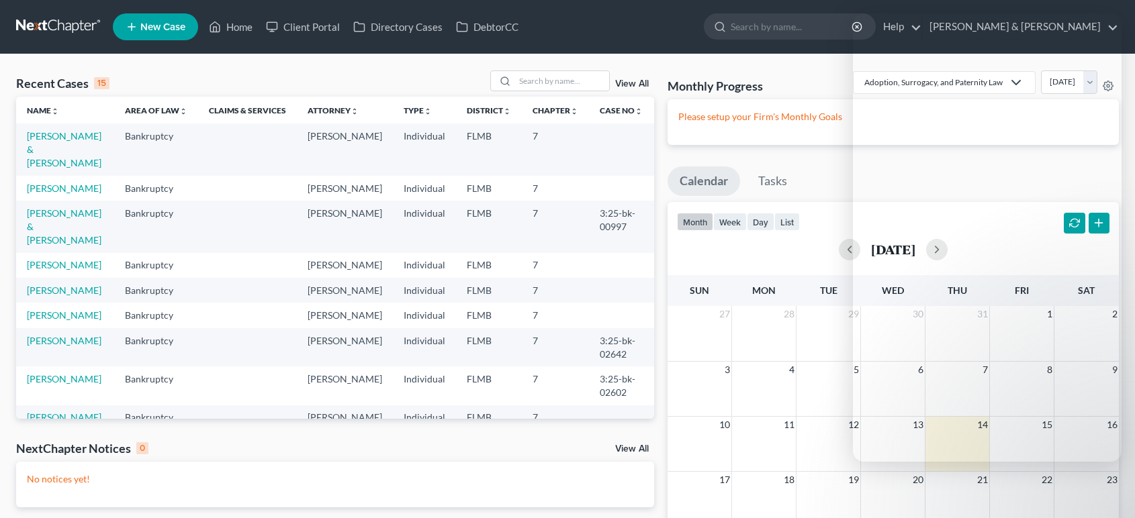 The image size is (1135, 518). Describe the element at coordinates (156, 110) in the screenshot. I see `a: Area of Lawunfold_more` at that location.